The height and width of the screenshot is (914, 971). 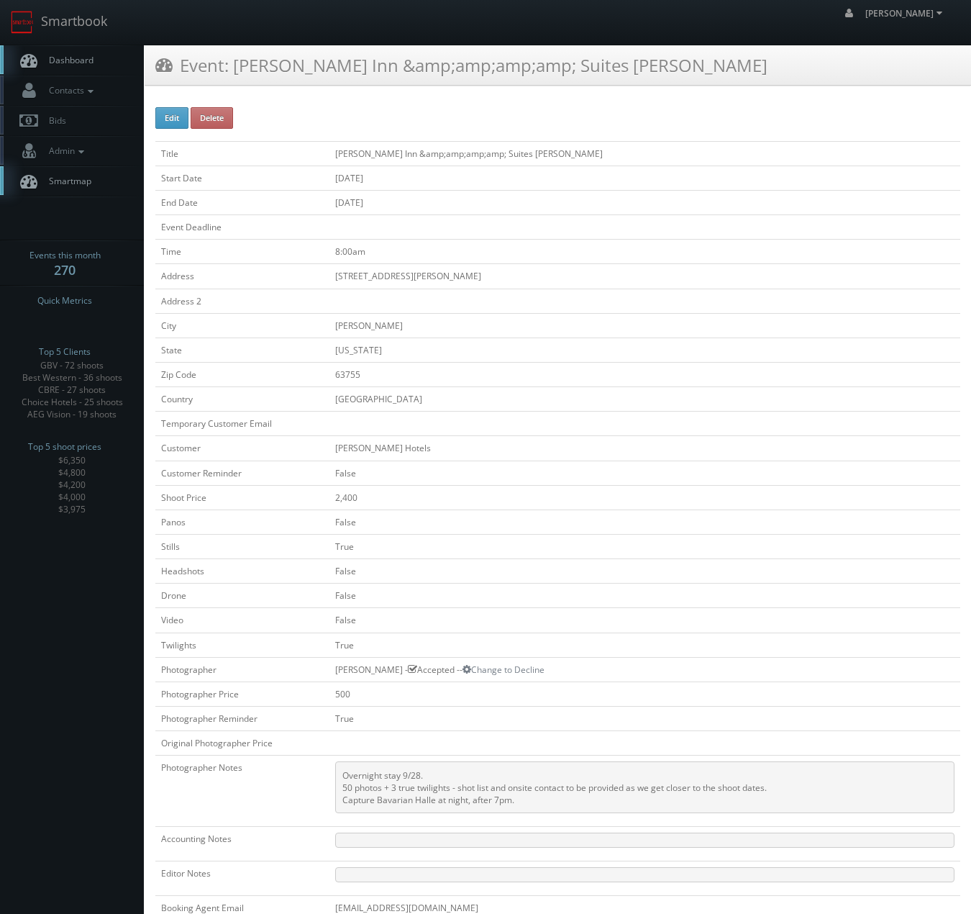 I want to click on td: Customer, so click(x=242, y=448).